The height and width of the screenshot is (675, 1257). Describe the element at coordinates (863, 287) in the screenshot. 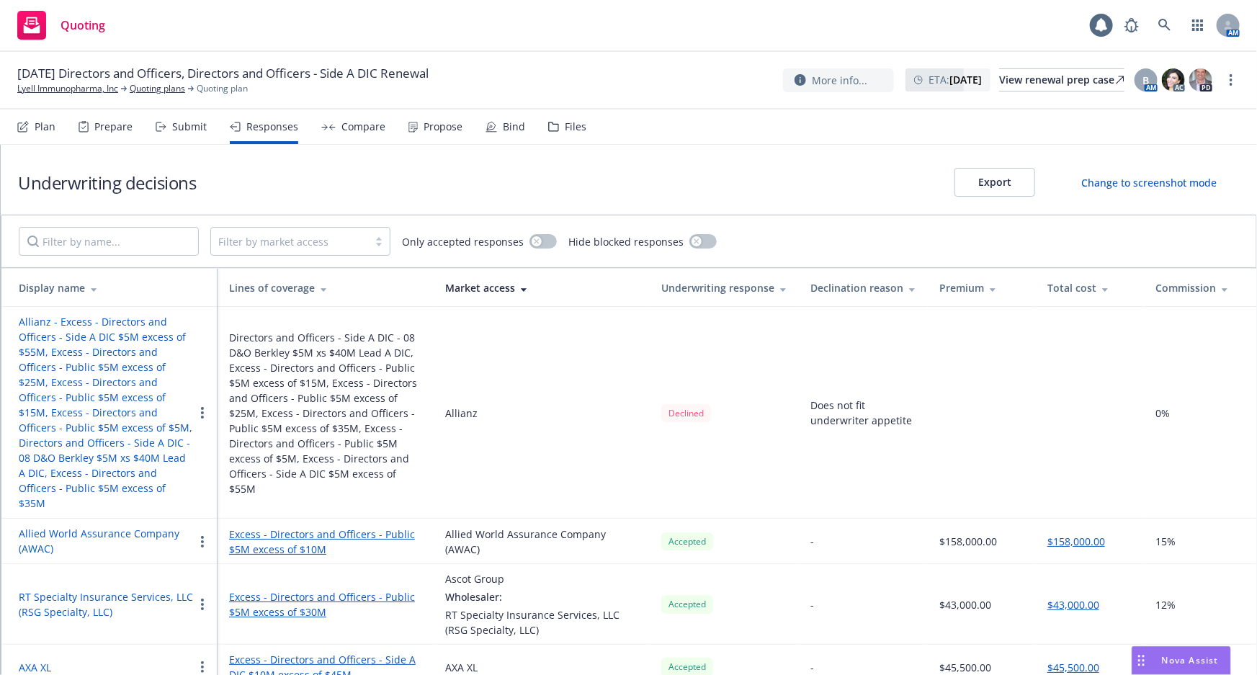

I see `div: Declination reason` at that location.